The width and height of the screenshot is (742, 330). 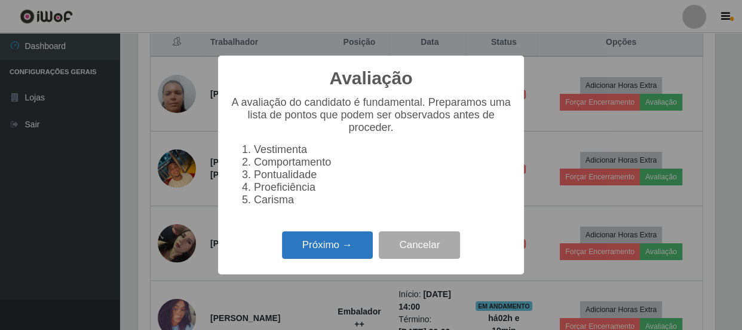 What do you see at coordinates (371, 78) in the screenshot?
I see `h2: Avaliação` at bounding box center [371, 78].